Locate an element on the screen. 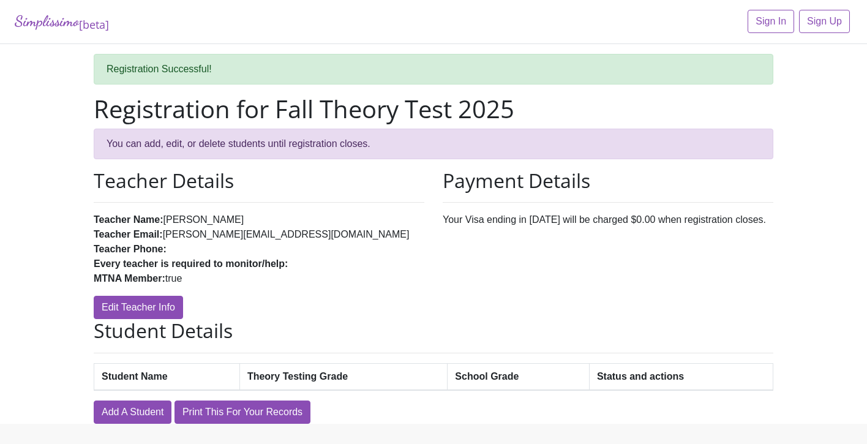 This screenshot has width=867, height=444. strong: MTNA Member: is located at coordinates (129, 278).